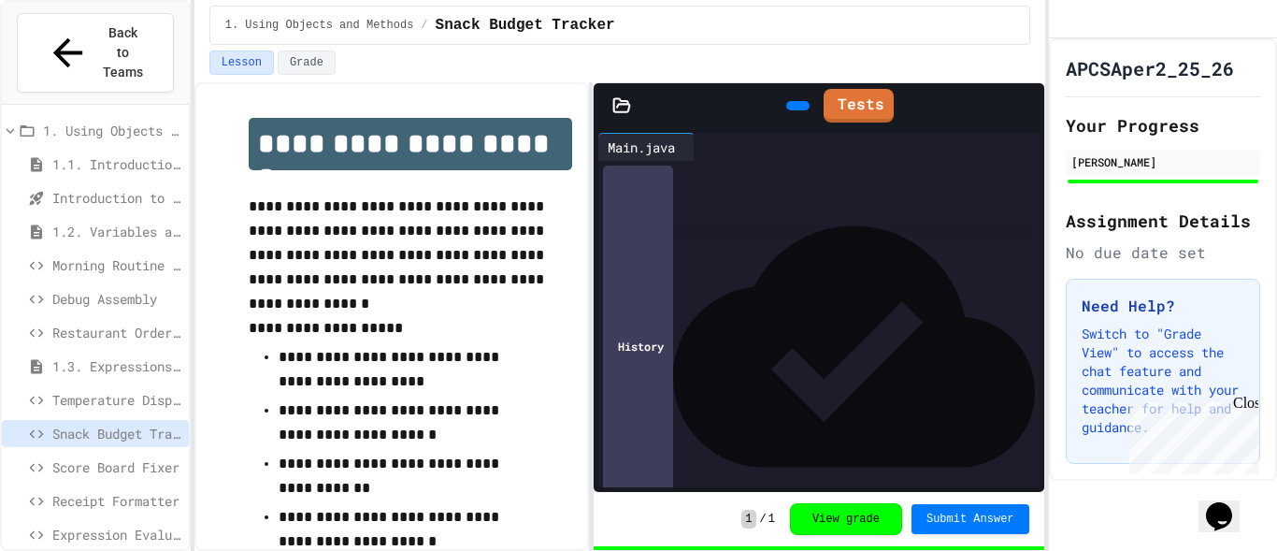 The width and height of the screenshot is (1277, 551). What do you see at coordinates (1163, 221) in the screenshot?
I see `h2: Assignment Details` at bounding box center [1163, 221].